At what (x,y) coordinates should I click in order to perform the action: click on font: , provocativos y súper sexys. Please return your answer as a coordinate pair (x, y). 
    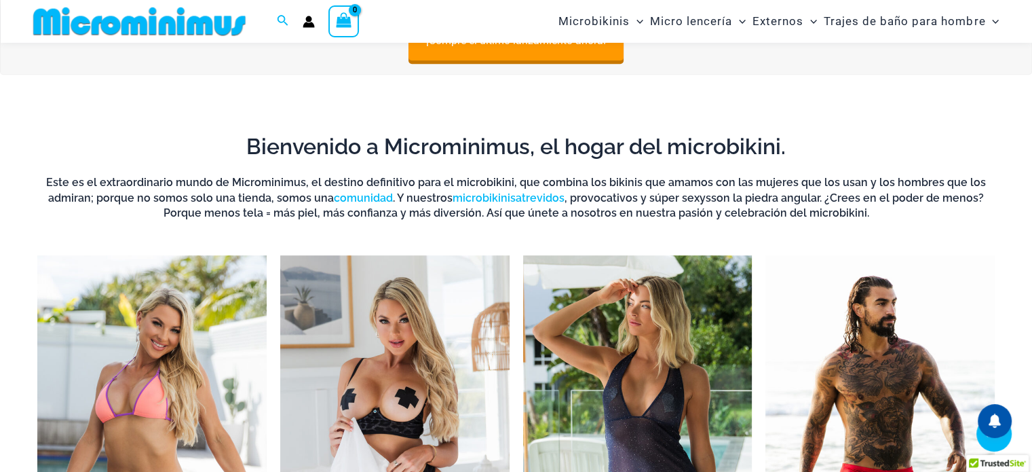
    Looking at the image, I should click on (638, 198).